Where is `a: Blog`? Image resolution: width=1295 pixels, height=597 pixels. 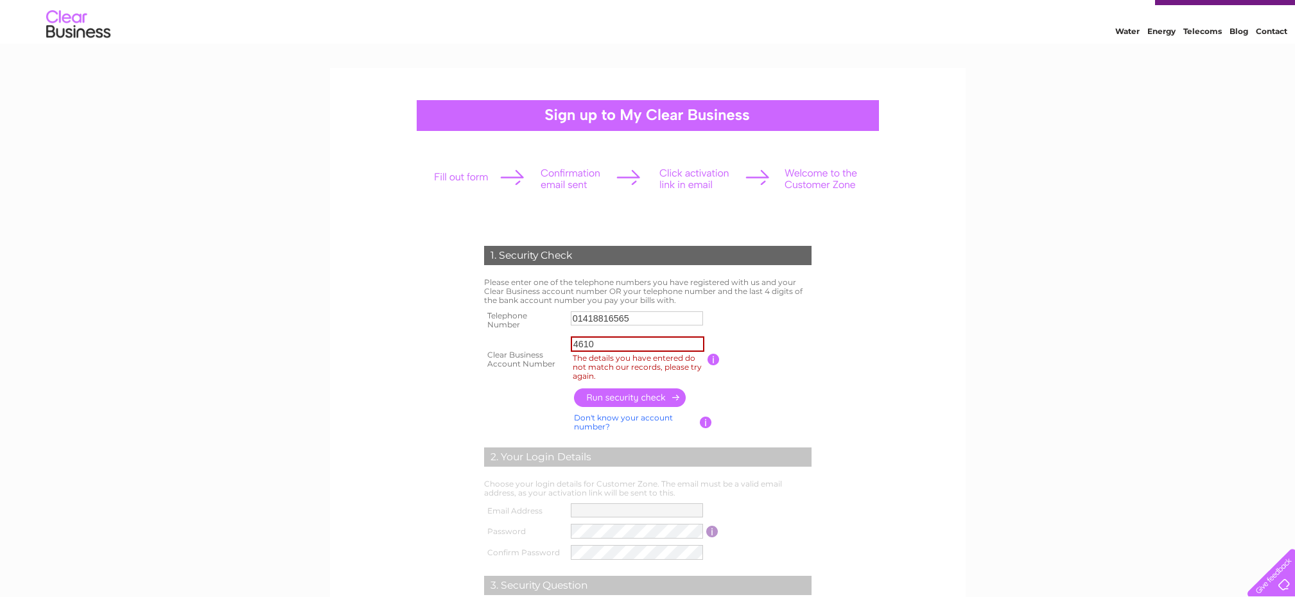
a: Blog is located at coordinates (1238, 59).